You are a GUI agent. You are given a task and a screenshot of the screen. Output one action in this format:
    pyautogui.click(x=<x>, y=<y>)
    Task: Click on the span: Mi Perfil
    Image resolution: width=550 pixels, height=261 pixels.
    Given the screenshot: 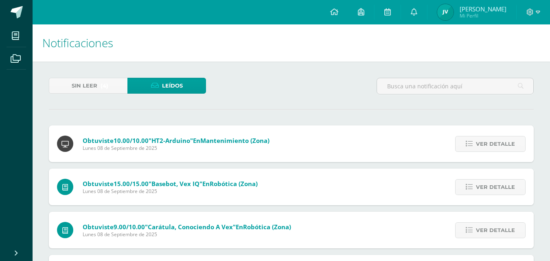 What is the action you would take?
    pyautogui.click(x=483, y=15)
    